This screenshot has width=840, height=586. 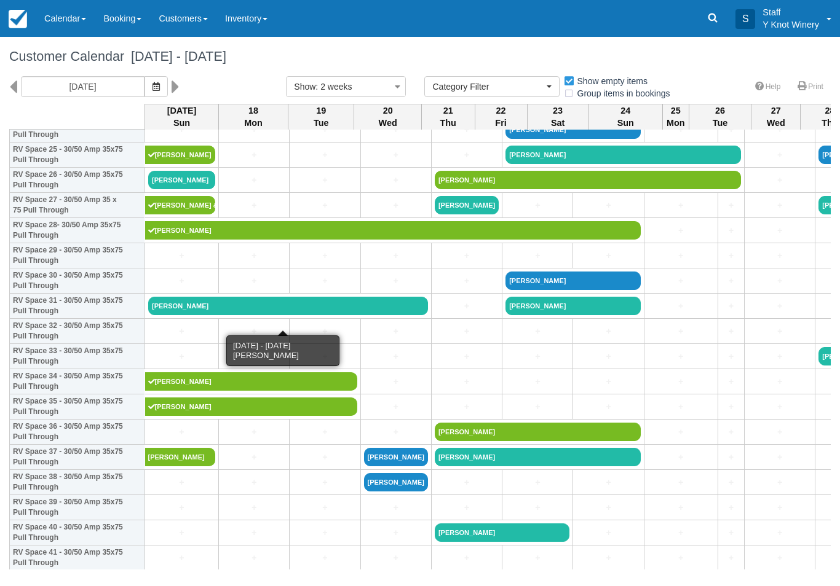 I want to click on span: Category Filter, so click(x=487, y=87).